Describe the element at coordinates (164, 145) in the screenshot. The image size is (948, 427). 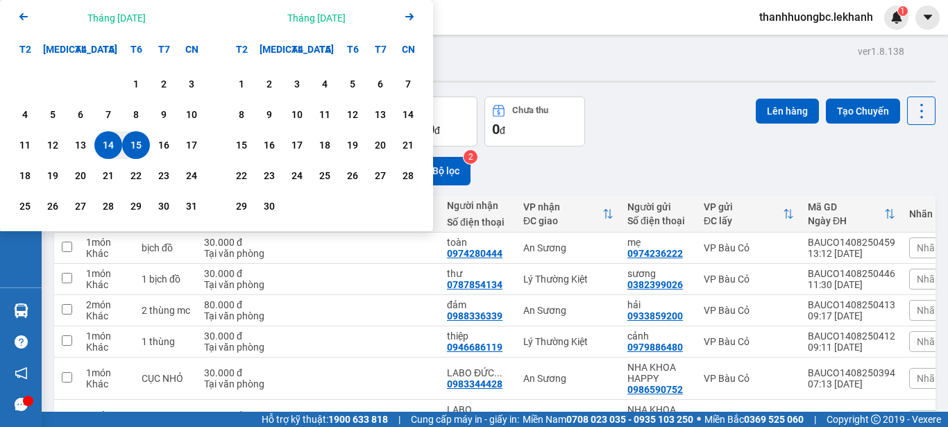
I see `div: Choose Thứ Bảy, tháng 08 16 2025. It's available.` at that location.